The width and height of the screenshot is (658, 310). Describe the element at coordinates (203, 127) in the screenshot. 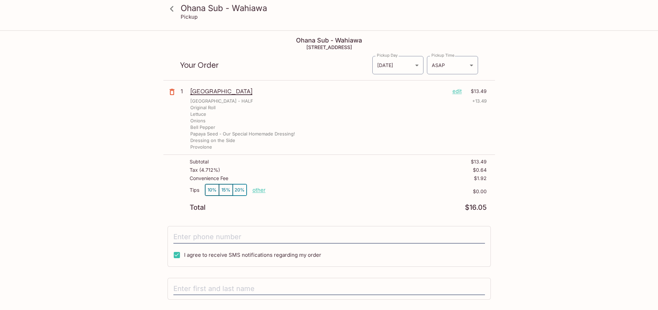

I see `p: Bell Pepper` at that location.